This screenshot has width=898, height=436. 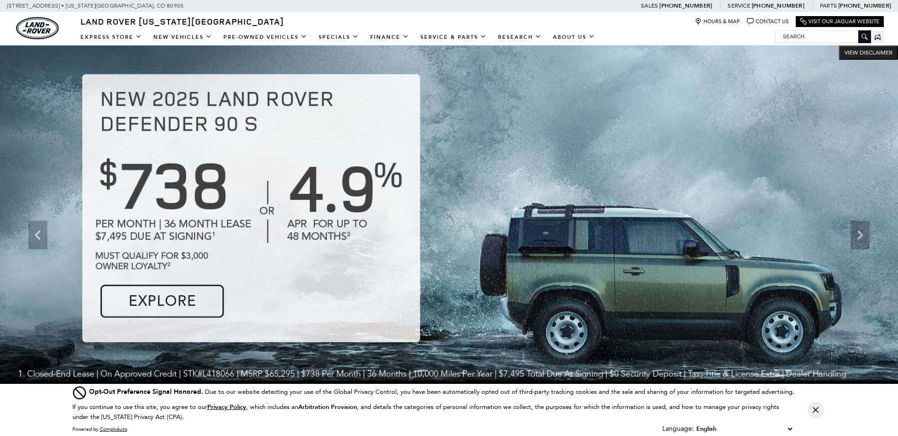 I want to click on div: Language:, so click(x=678, y=429).